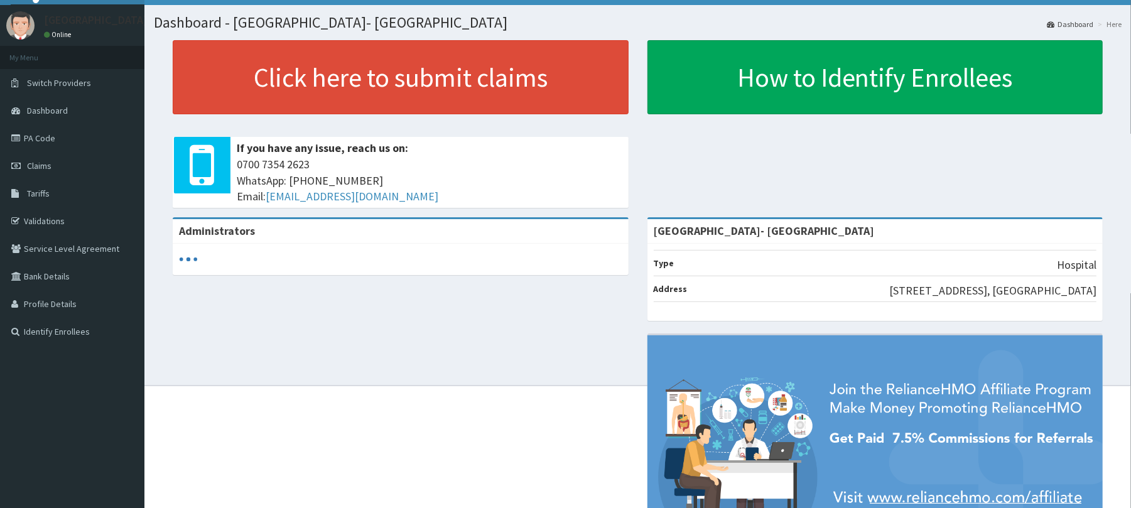 The height and width of the screenshot is (508, 1131). Describe the element at coordinates (1071, 24) in the screenshot. I see `a: Dashboard` at that location.